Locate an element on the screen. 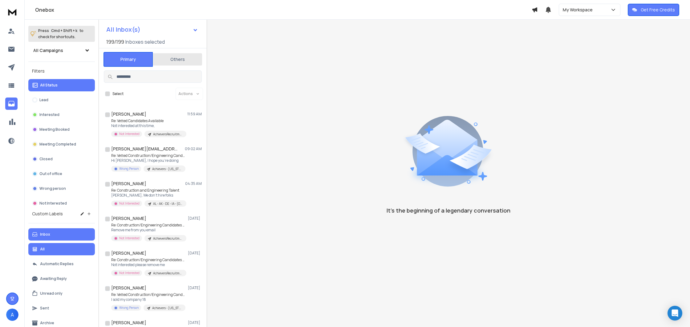 The image size is (690, 327). button: All Inbox(s) is located at coordinates (152, 30).